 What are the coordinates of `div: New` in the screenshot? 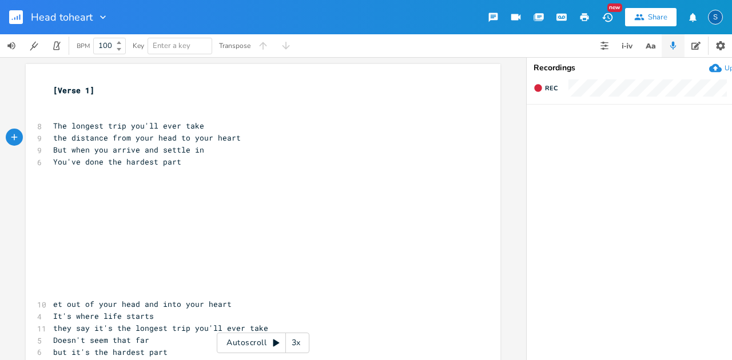 It's located at (615, 7).